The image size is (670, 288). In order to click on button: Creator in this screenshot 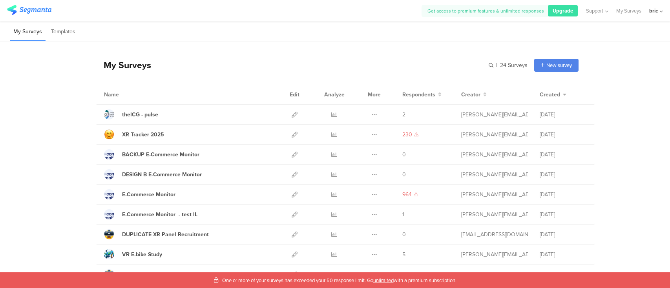, I will do `click(473, 95)`.